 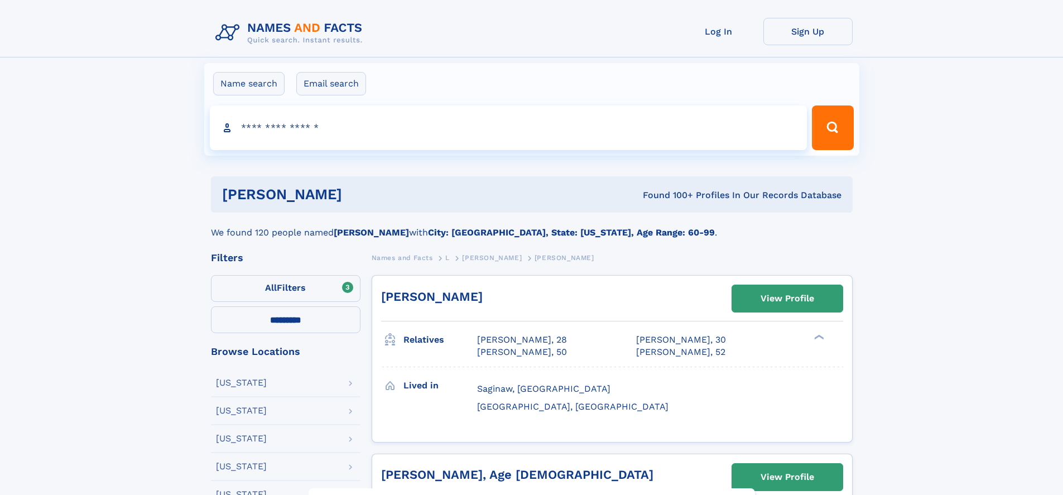 What do you see at coordinates (286, 288) in the screenshot?
I see `label: Filters` at bounding box center [286, 288].